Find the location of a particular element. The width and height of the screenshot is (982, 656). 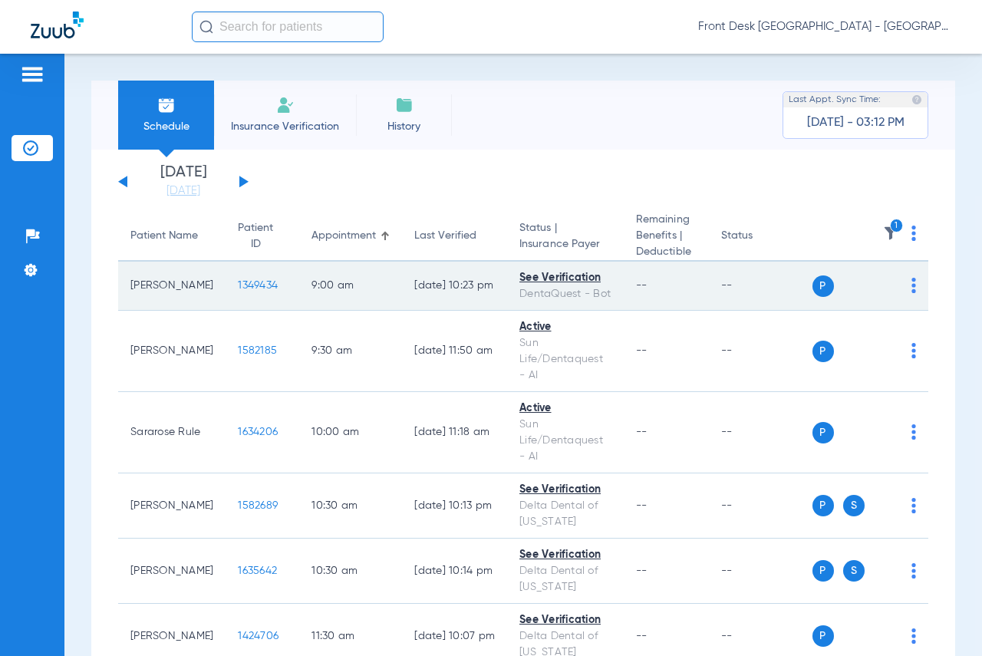

td: 9:30 AM is located at coordinates (351, 351).